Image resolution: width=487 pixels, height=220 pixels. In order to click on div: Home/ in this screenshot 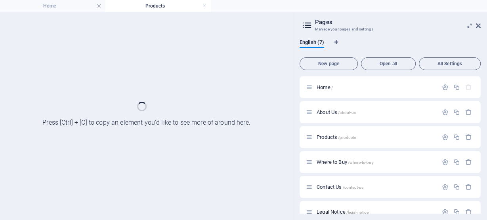, I will do `click(376, 87)`.